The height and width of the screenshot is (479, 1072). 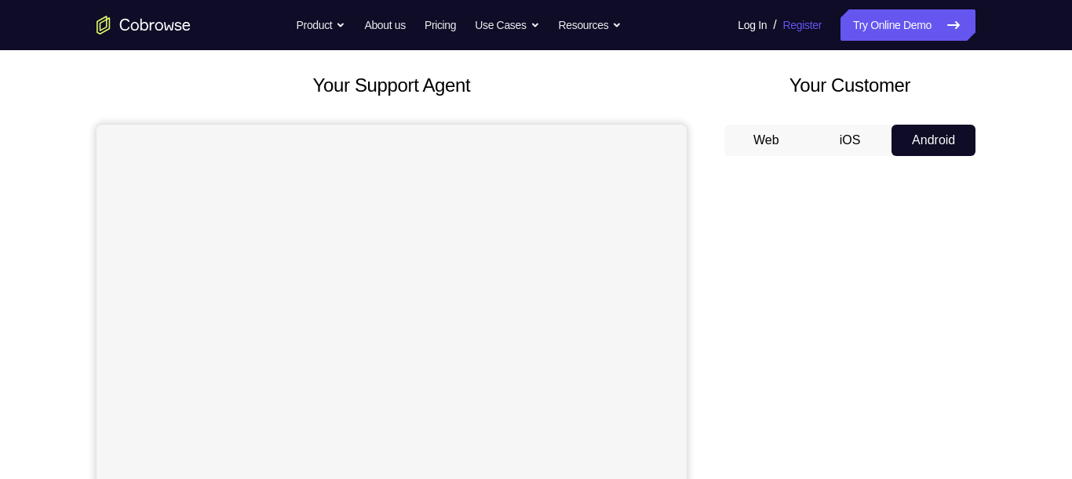 What do you see at coordinates (752, 25) in the screenshot?
I see `a: Log In` at bounding box center [752, 25].